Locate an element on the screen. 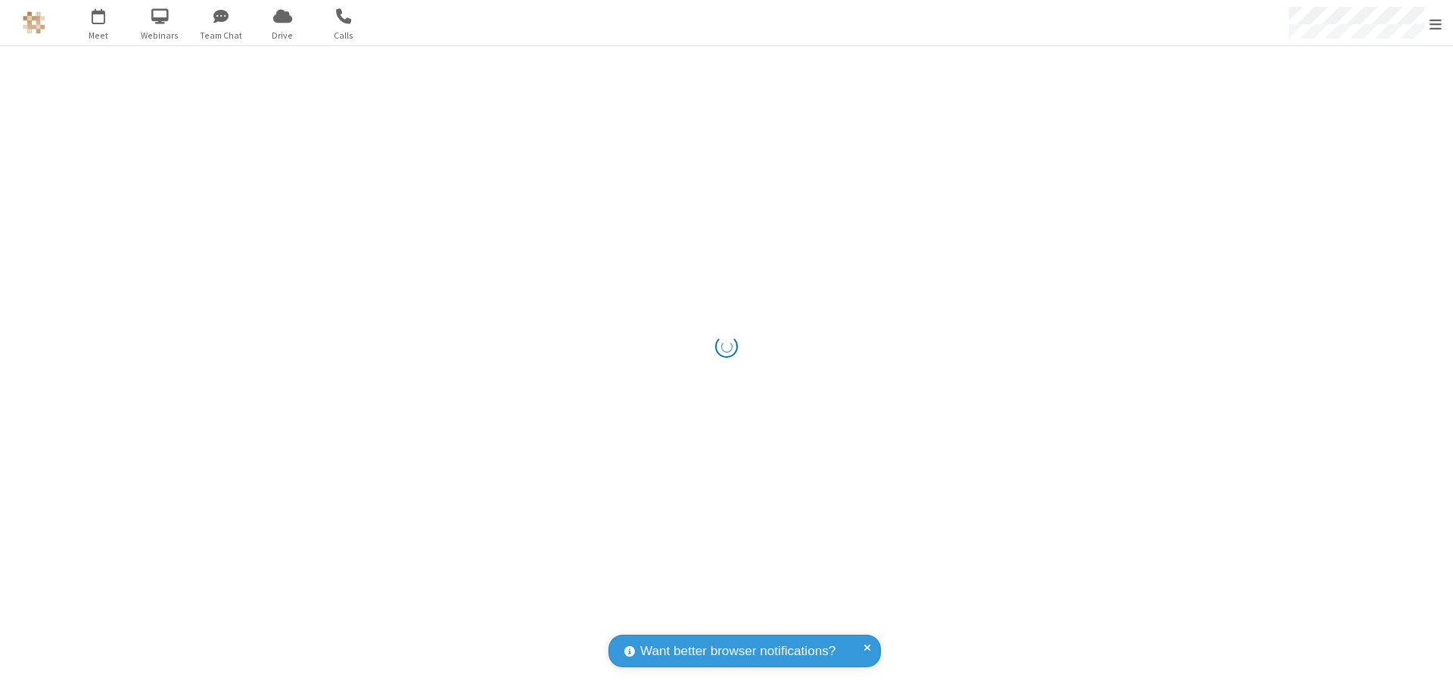 The width and height of the screenshot is (1453, 693). img: QA Selenium DO NOT DELETE OR CHANGE is located at coordinates (34, 23).